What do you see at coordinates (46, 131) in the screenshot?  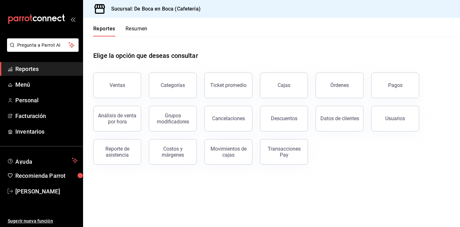 I see `span: Inventarios` at bounding box center [46, 131].